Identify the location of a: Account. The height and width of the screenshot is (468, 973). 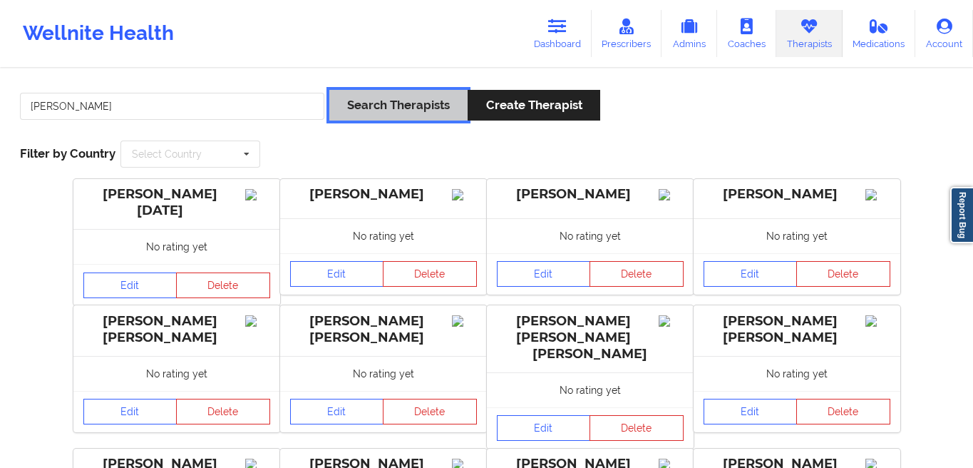
(944, 34).